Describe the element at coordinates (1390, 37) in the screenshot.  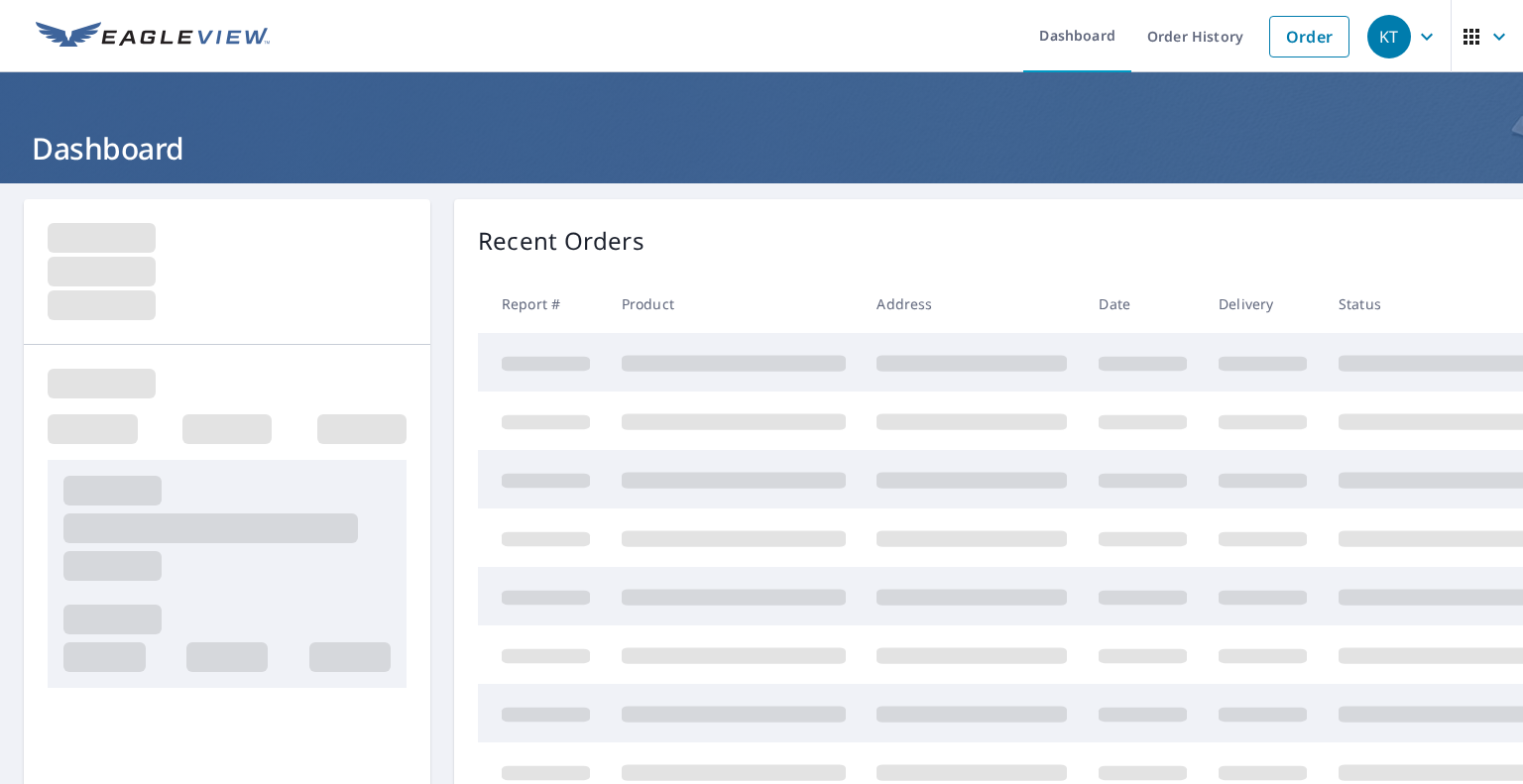
I see `div: KT` at that location.